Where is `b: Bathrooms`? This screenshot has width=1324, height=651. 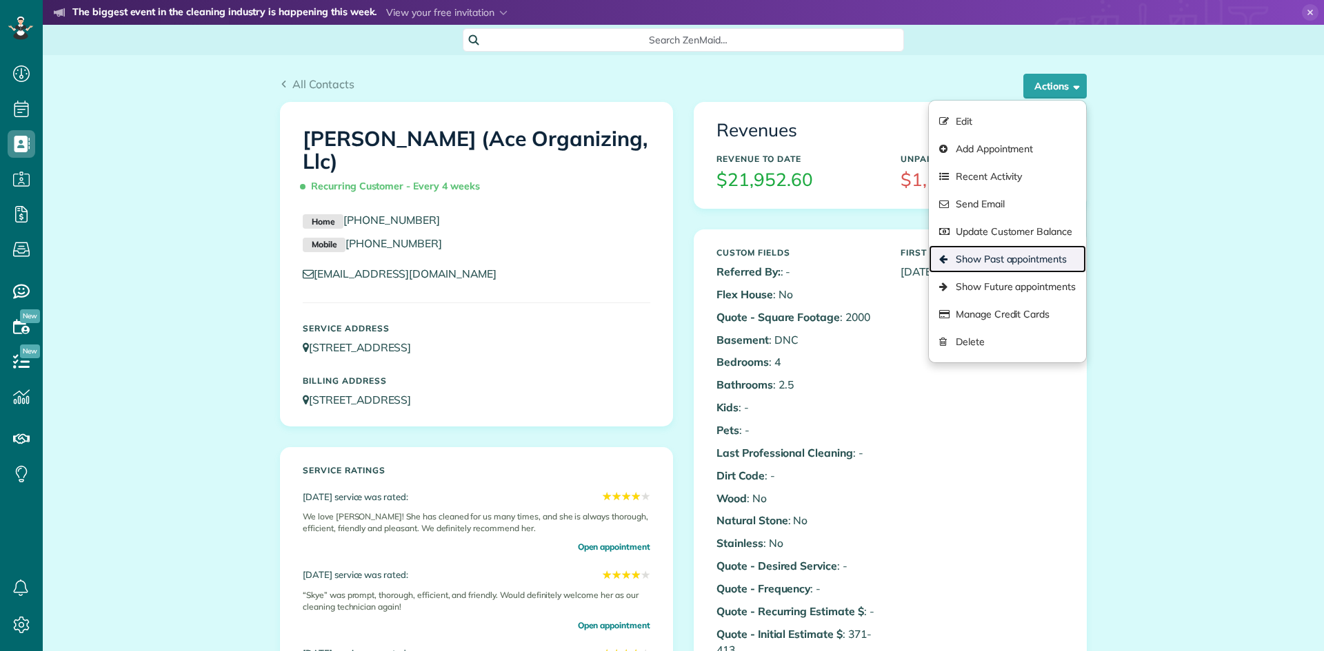
b: Bathrooms is located at coordinates (744, 385).